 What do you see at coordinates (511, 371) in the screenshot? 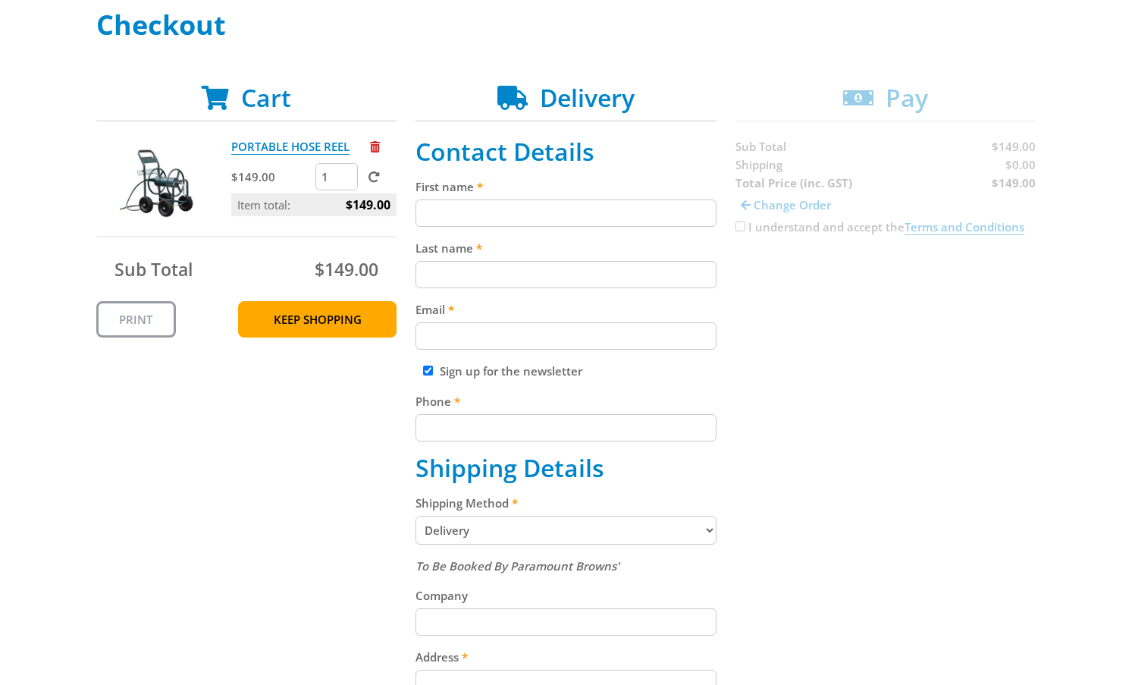
I see `label: Sign up for the newsletter` at bounding box center [511, 371].